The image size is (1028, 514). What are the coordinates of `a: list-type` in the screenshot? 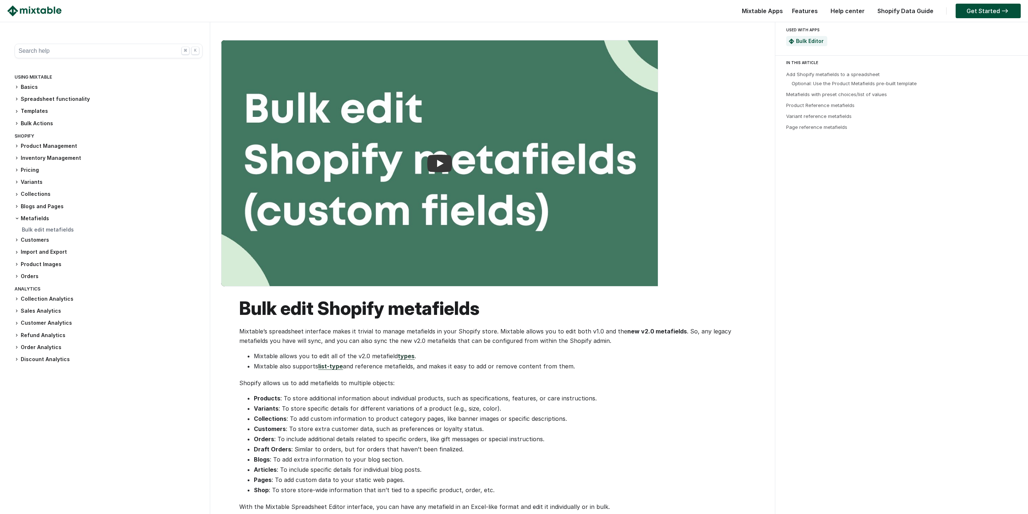 It's located at (331, 366).